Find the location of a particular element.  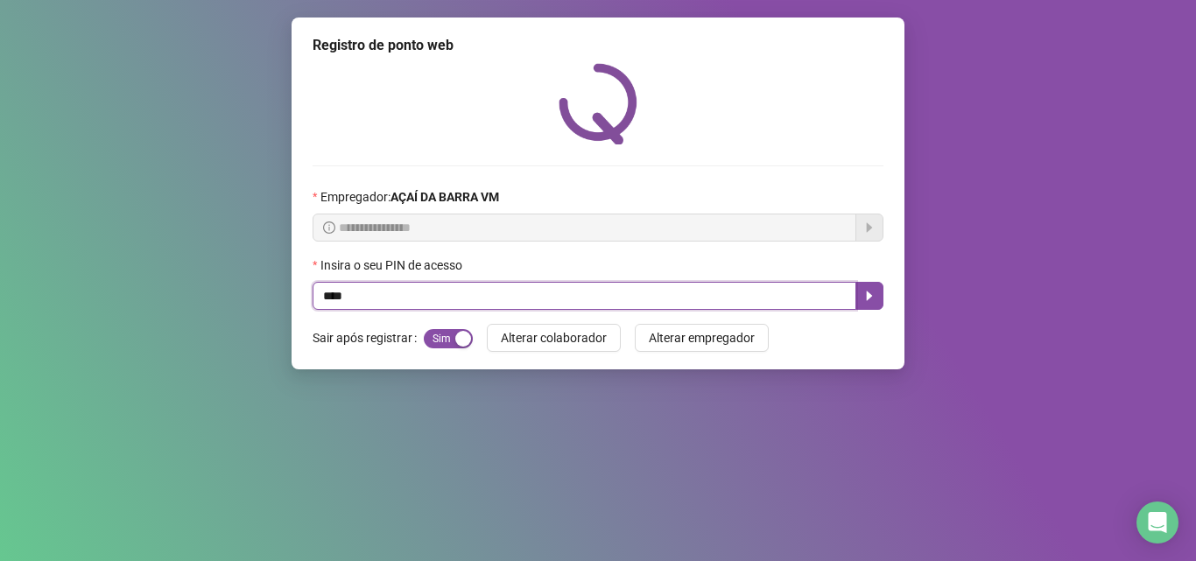

span: caret-right is located at coordinates (869, 296).